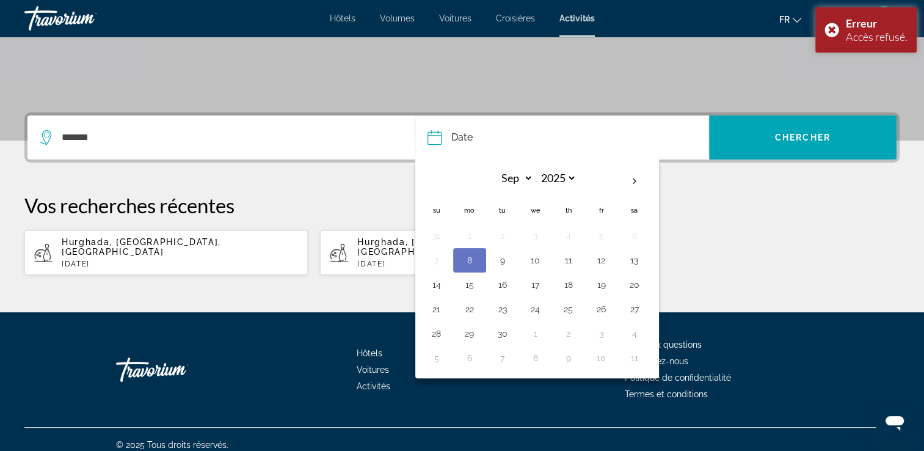  What do you see at coordinates (667, 394) in the screenshot?
I see `span: Termes et conditions` at bounding box center [667, 394].